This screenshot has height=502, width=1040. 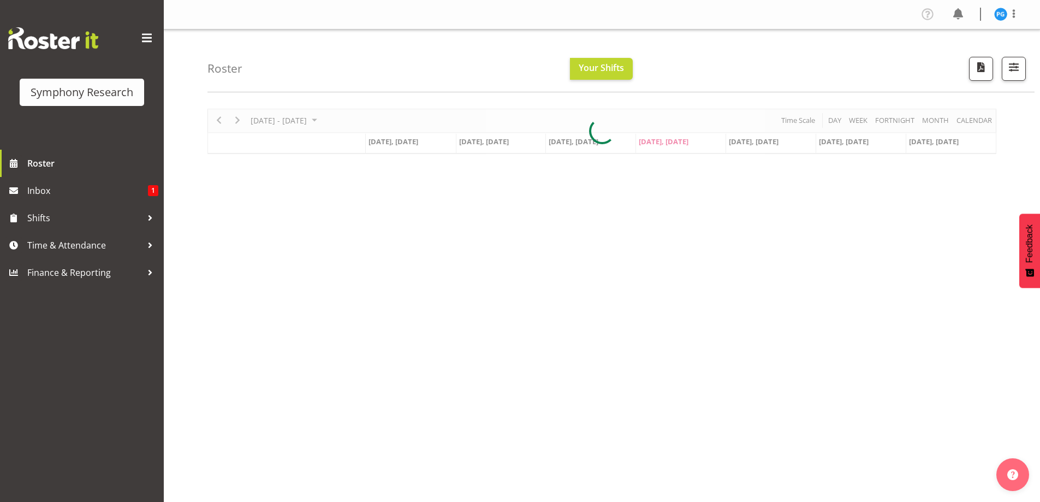 What do you see at coordinates (1000, 14) in the screenshot?
I see `img: patricia-gilmour9541.jpg` at bounding box center [1000, 14].